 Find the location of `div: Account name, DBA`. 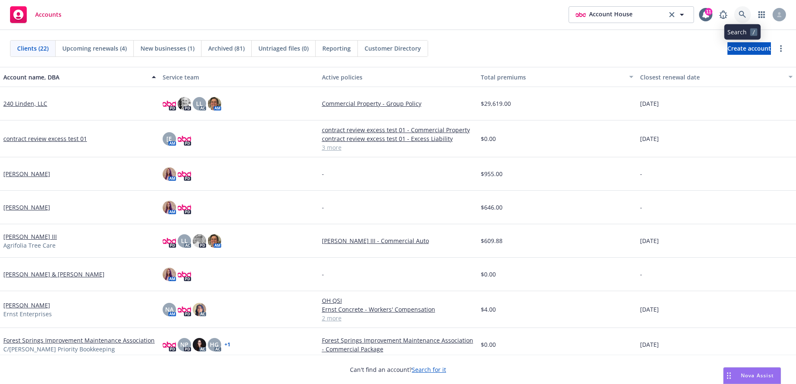

div: Account name, DBA is located at coordinates (75, 77).